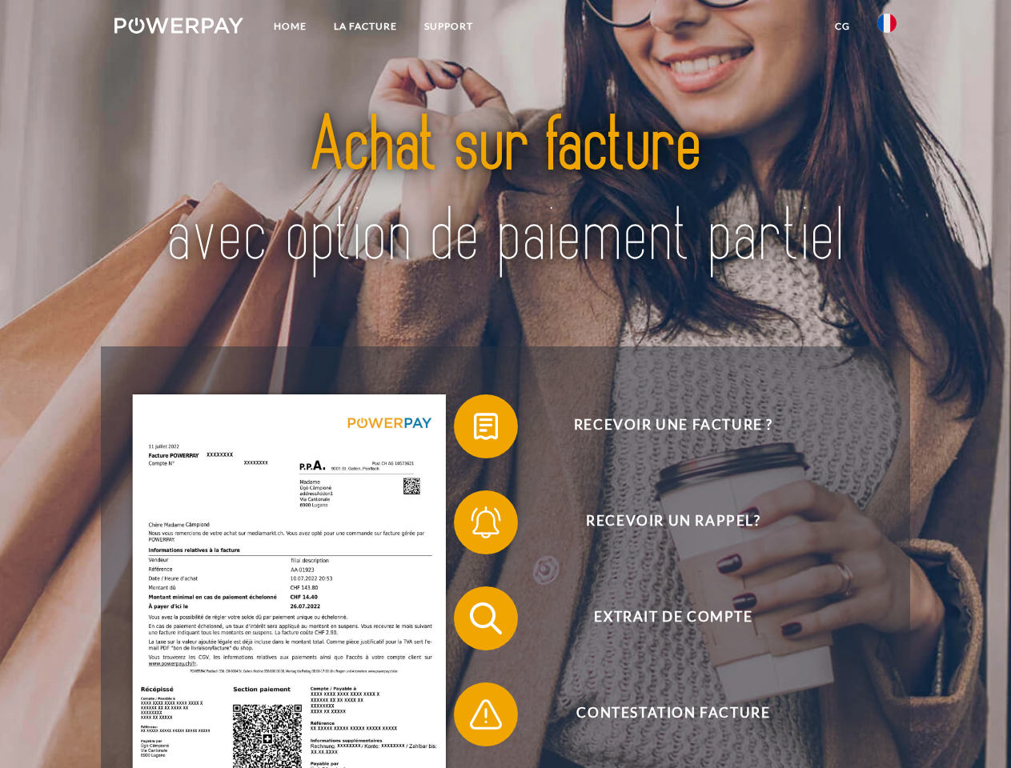 The width and height of the screenshot is (1011, 768). Describe the element at coordinates (662, 619) in the screenshot. I see `button: Extrait de compte` at that location.